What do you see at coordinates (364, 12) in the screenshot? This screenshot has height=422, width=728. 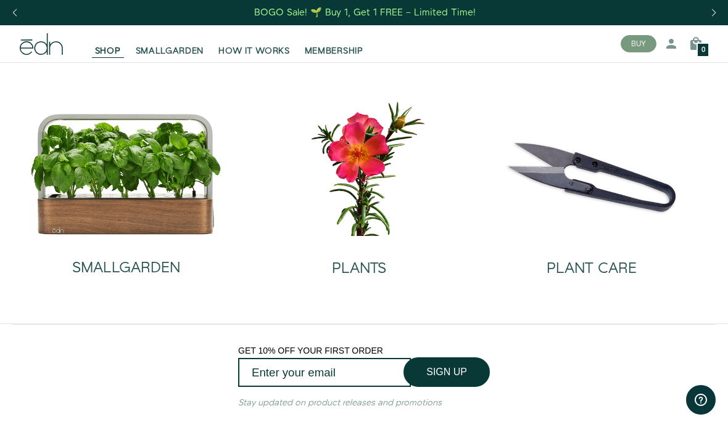 I see `div: BOGO Sale! 🌱 Buy 1, Get 1 FREE – Limited Time!` at bounding box center [364, 12].